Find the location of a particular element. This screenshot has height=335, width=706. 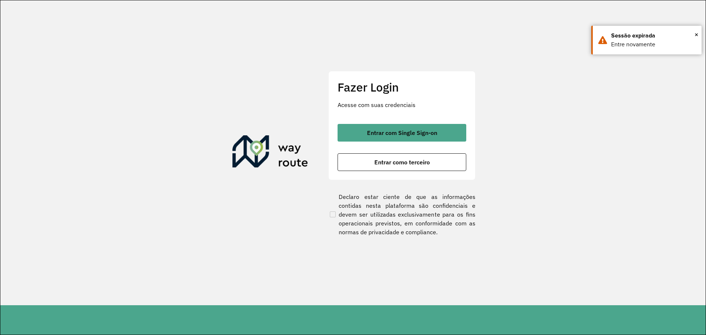

button: Close is located at coordinates (696, 35).